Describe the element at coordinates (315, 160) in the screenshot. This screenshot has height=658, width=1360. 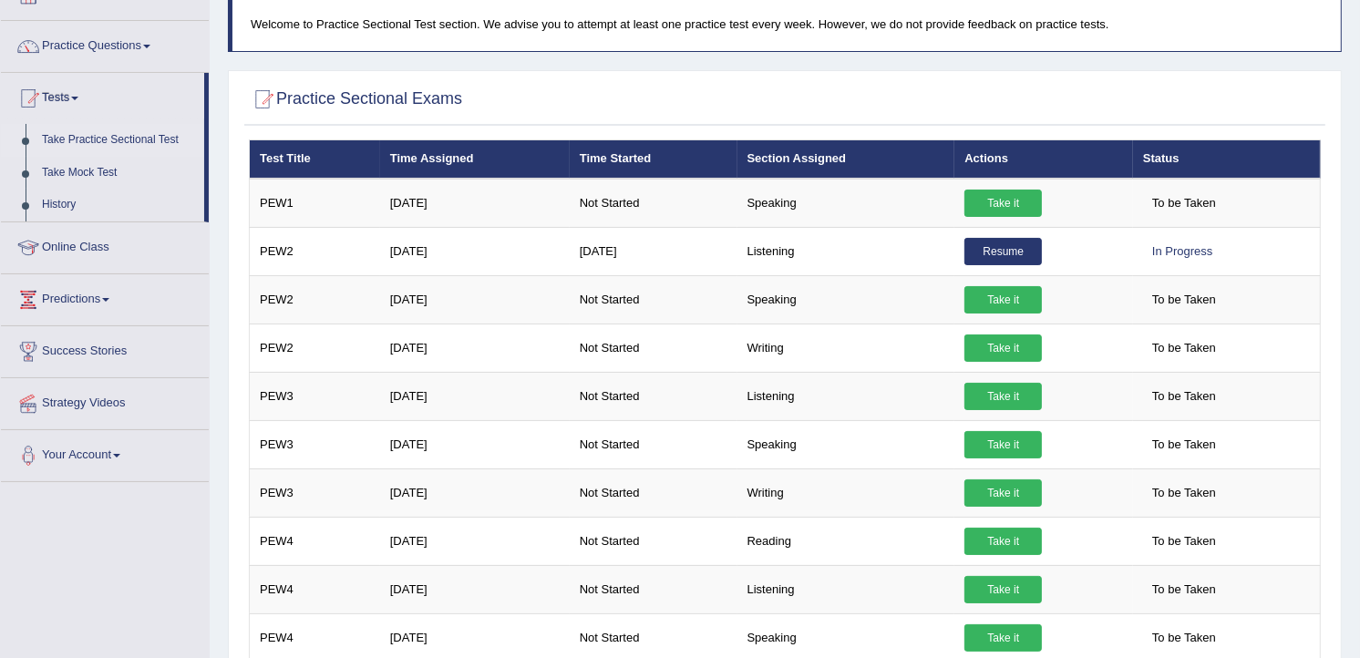
I see `th: Test Title` at that location.